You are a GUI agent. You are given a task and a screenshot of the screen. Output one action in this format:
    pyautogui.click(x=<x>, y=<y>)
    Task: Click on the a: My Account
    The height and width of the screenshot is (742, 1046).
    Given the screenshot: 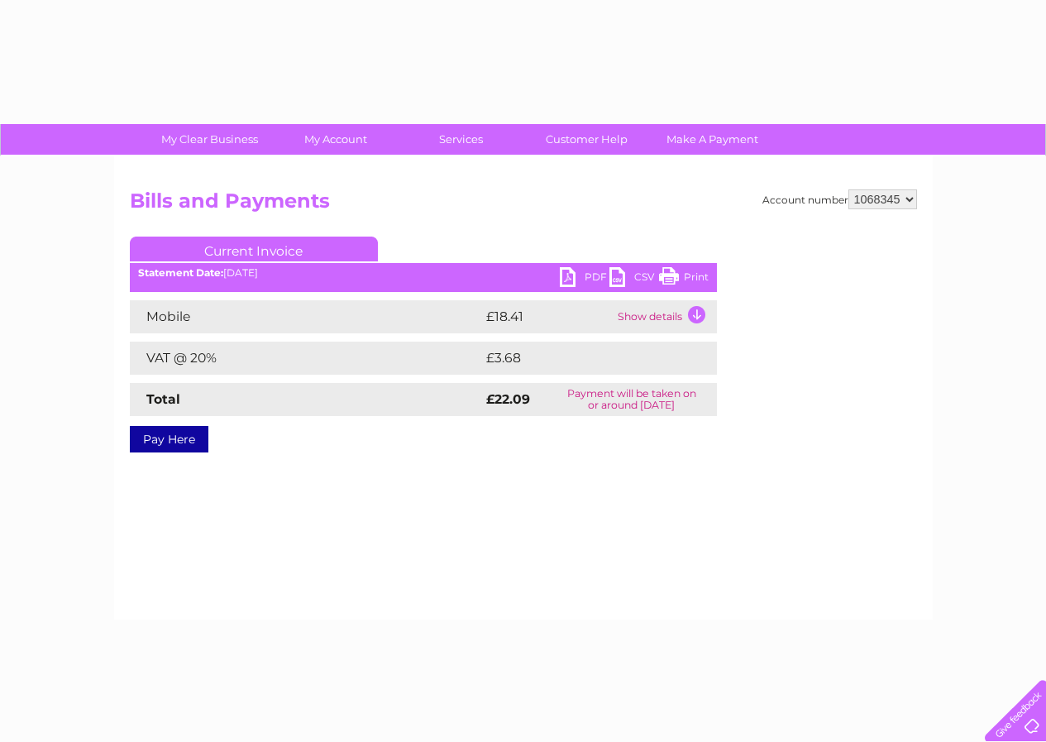 What is the action you would take?
    pyautogui.click(x=335, y=139)
    